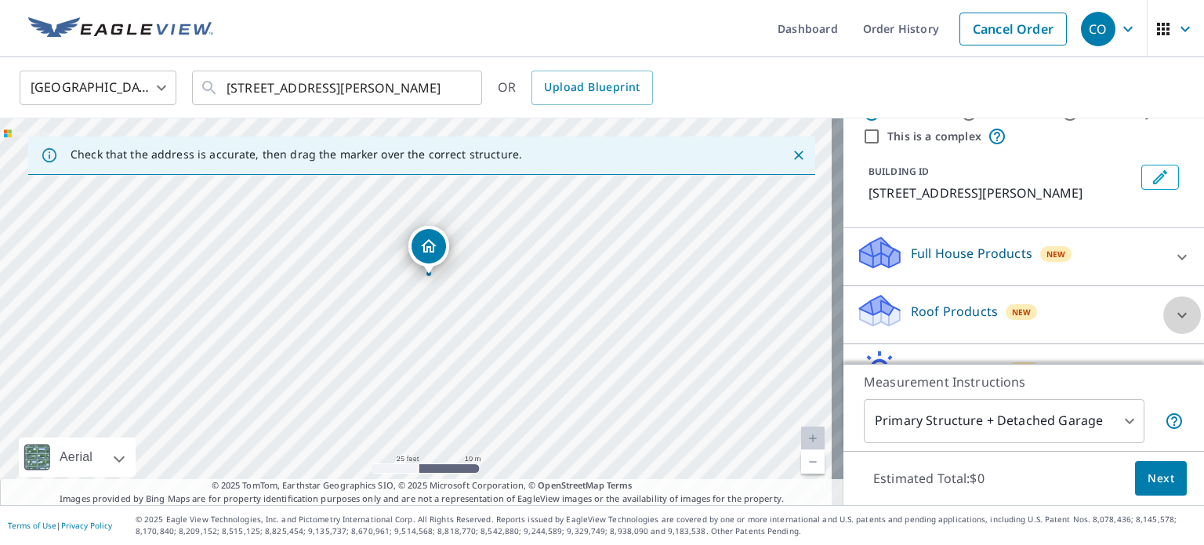  What do you see at coordinates (1098, 29) in the screenshot?
I see `div: CO` at bounding box center [1098, 29].